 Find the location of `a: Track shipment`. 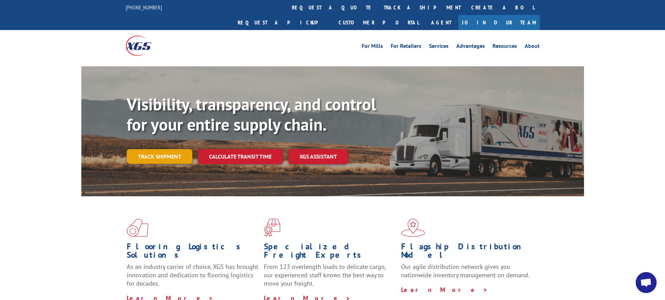

a: Track shipment is located at coordinates (160, 156).